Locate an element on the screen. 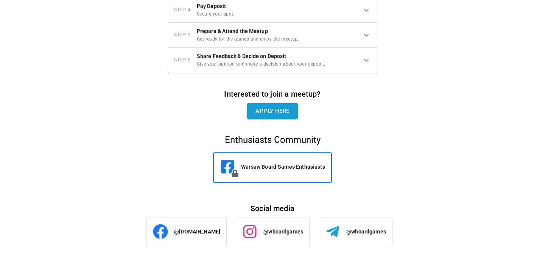  h6: Interested to join a meetup? is located at coordinates (273, 94).